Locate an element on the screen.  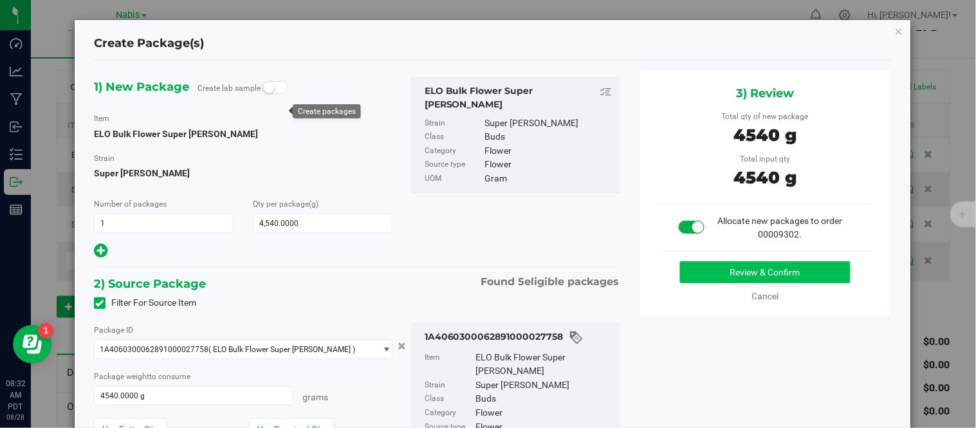
span: weight is located at coordinates (138, 376).